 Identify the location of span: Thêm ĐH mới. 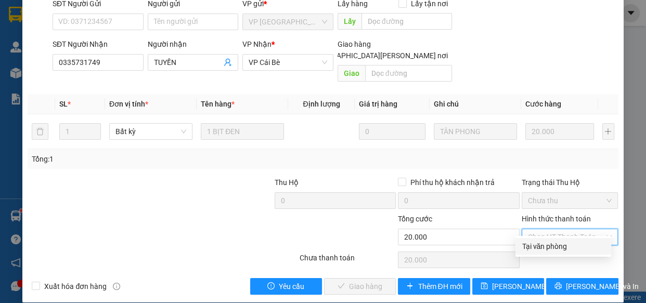
(439, 287).